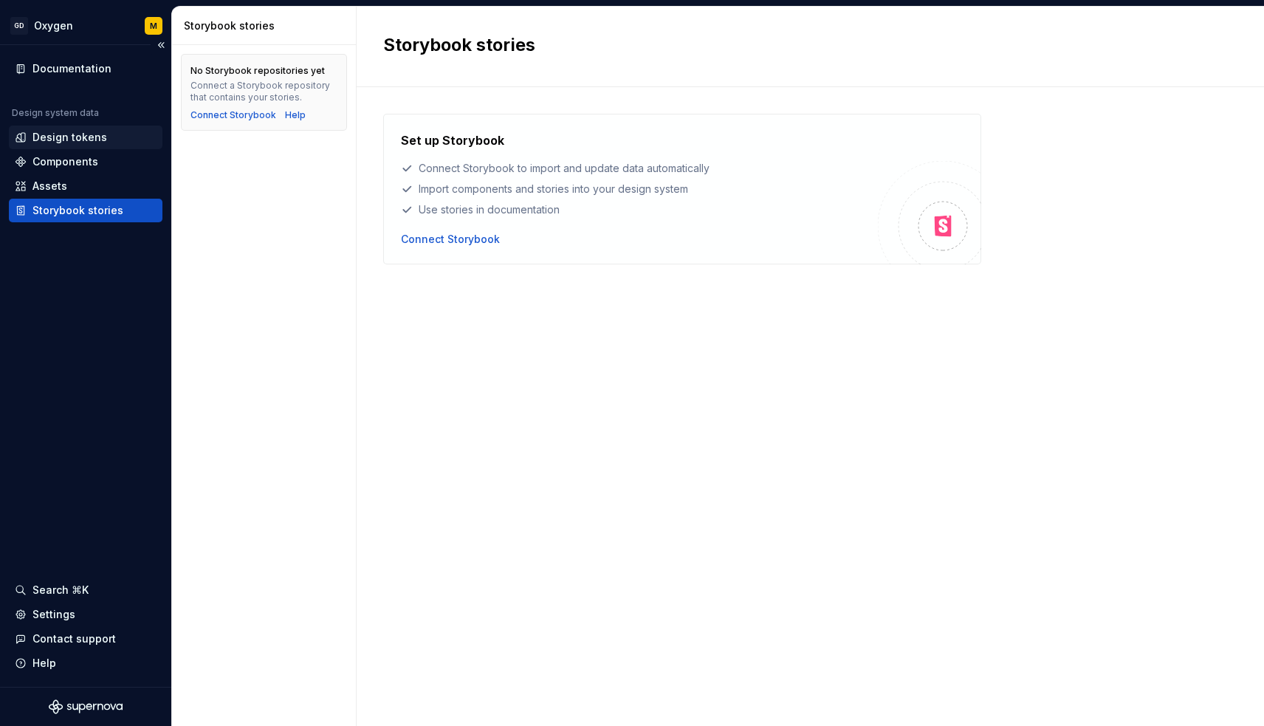  What do you see at coordinates (19, 26) in the screenshot?
I see `div: GD` at bounding box center [19, 26].